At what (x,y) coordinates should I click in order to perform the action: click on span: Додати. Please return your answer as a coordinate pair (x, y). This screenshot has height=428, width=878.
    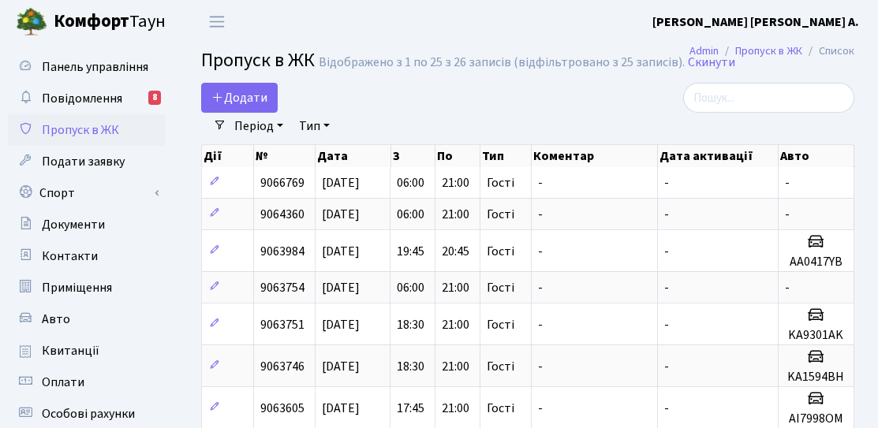
    Looking at the image, I should click on (239, 98).